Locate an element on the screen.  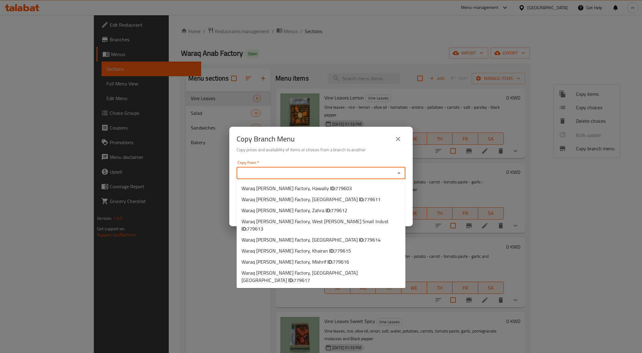
button: close is located at coordinates (398, 139).